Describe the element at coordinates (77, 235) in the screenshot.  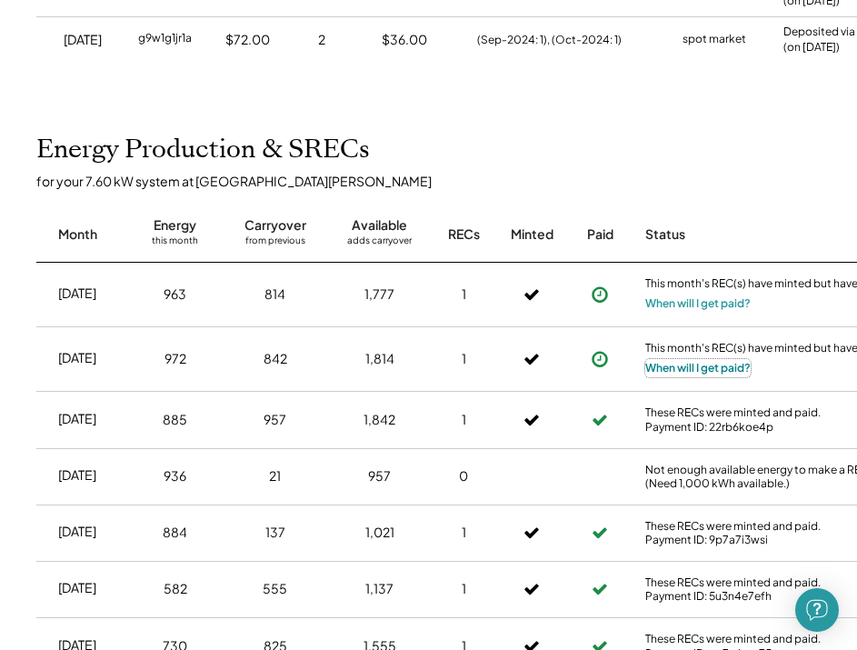
I see `div: Month` at that location.